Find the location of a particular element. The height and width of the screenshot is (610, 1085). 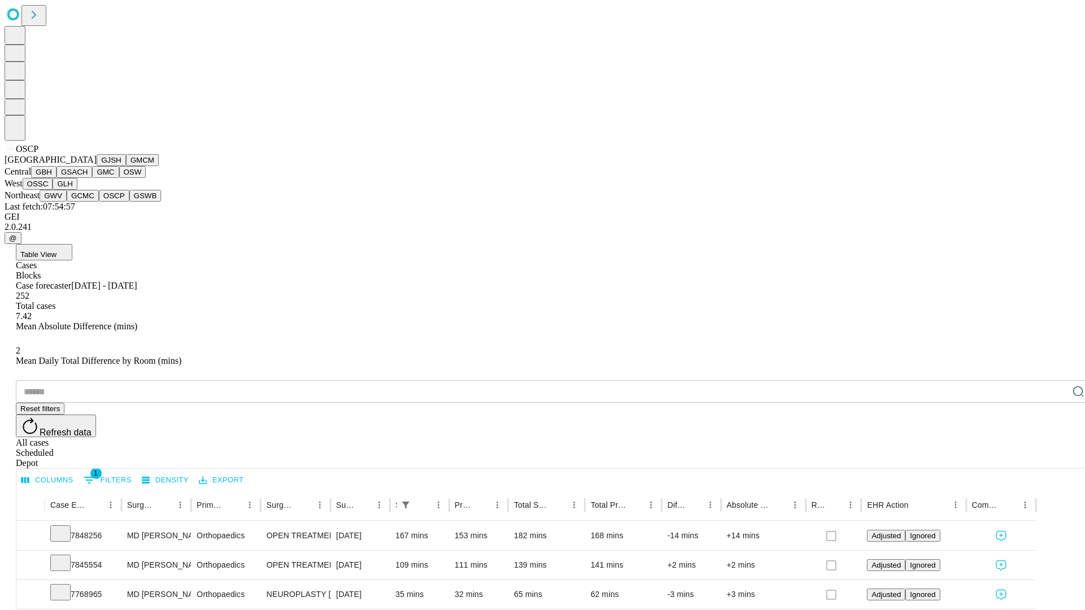

div: 7848256 is located at coordinates (83, 536).